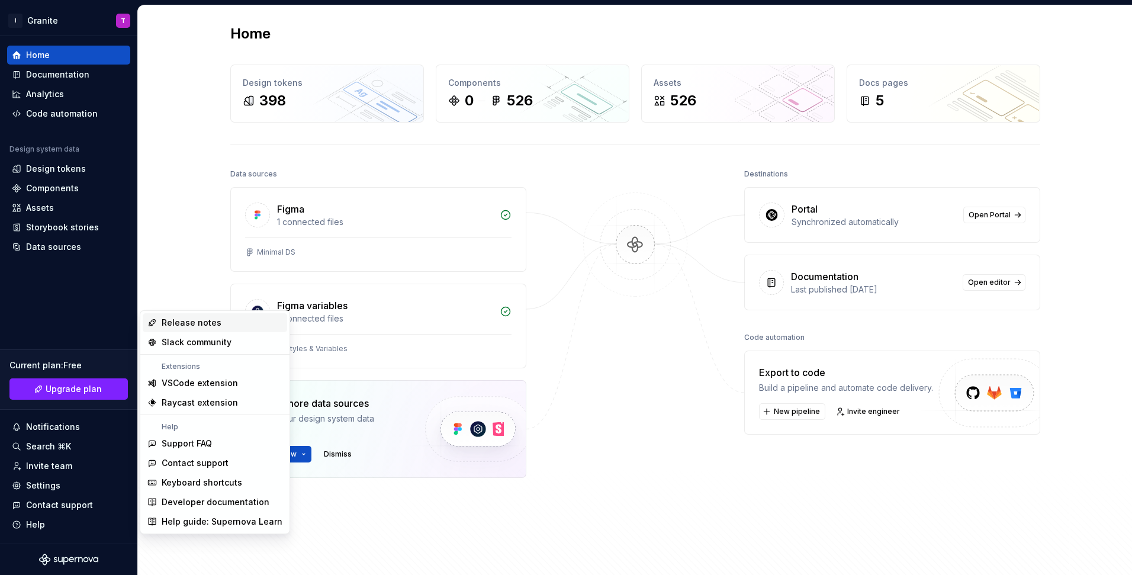  I want to click on a: Components0526, so click(532, 94).